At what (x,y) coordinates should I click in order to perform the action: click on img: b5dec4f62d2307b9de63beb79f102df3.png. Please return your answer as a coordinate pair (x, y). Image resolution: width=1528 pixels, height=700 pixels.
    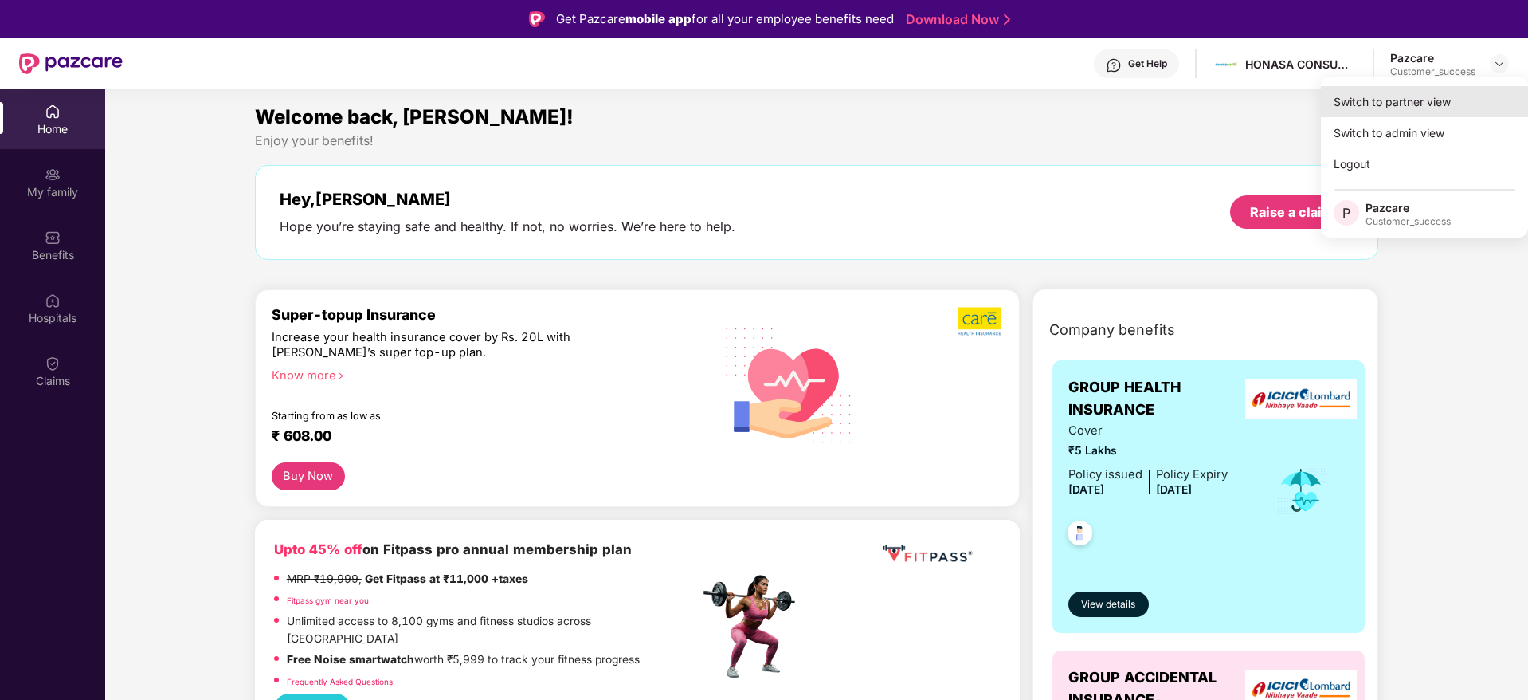
    Looking at the image, I should click on (980, 321).